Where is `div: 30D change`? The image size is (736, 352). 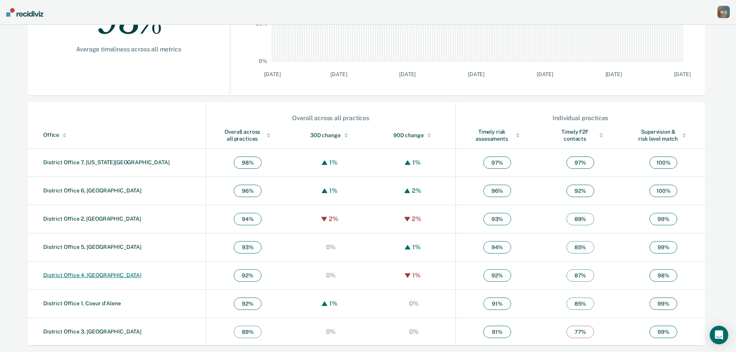 div: 30D change is located at coordinates (331, 135).